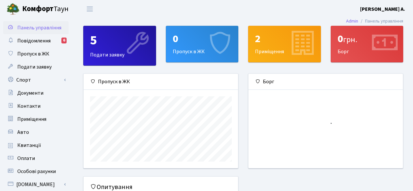  Describe the element at coordinates (29, 145) in the screenshot. I see `span: Квитанції` at that location.